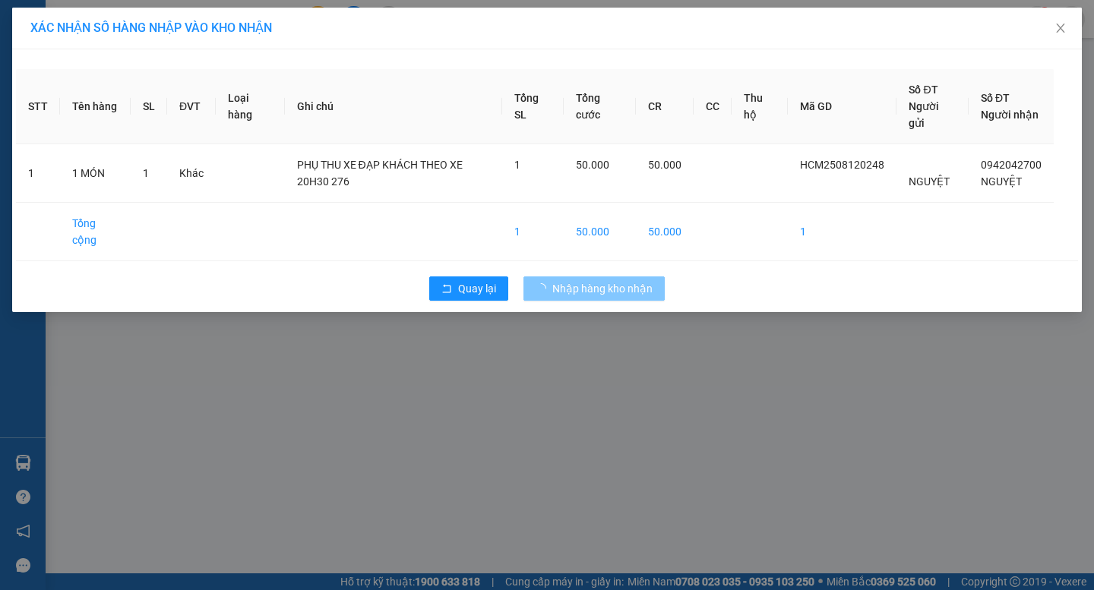 The image size is (1094, 590). What do you see at coordinates (923, 115) in the screenshot?
I see `span: Người gửi` at bounding box center [923, 115].